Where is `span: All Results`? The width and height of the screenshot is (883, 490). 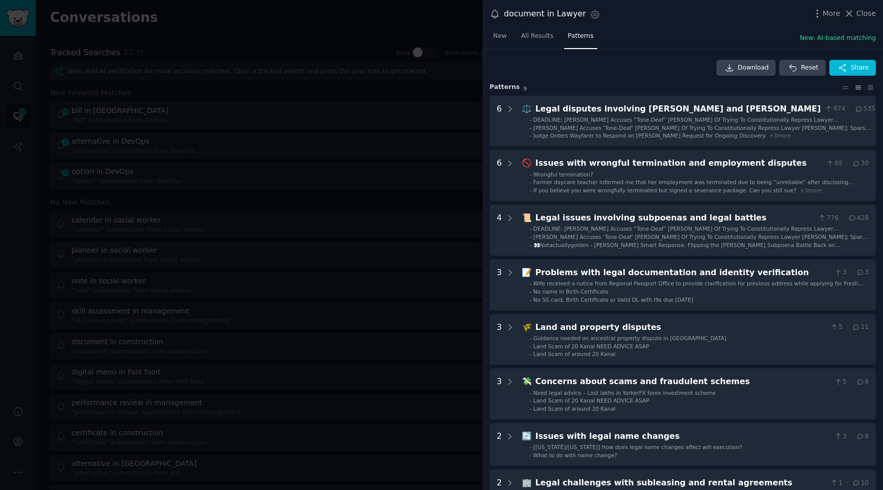 span: All Results is located at coordinates (537, 36).